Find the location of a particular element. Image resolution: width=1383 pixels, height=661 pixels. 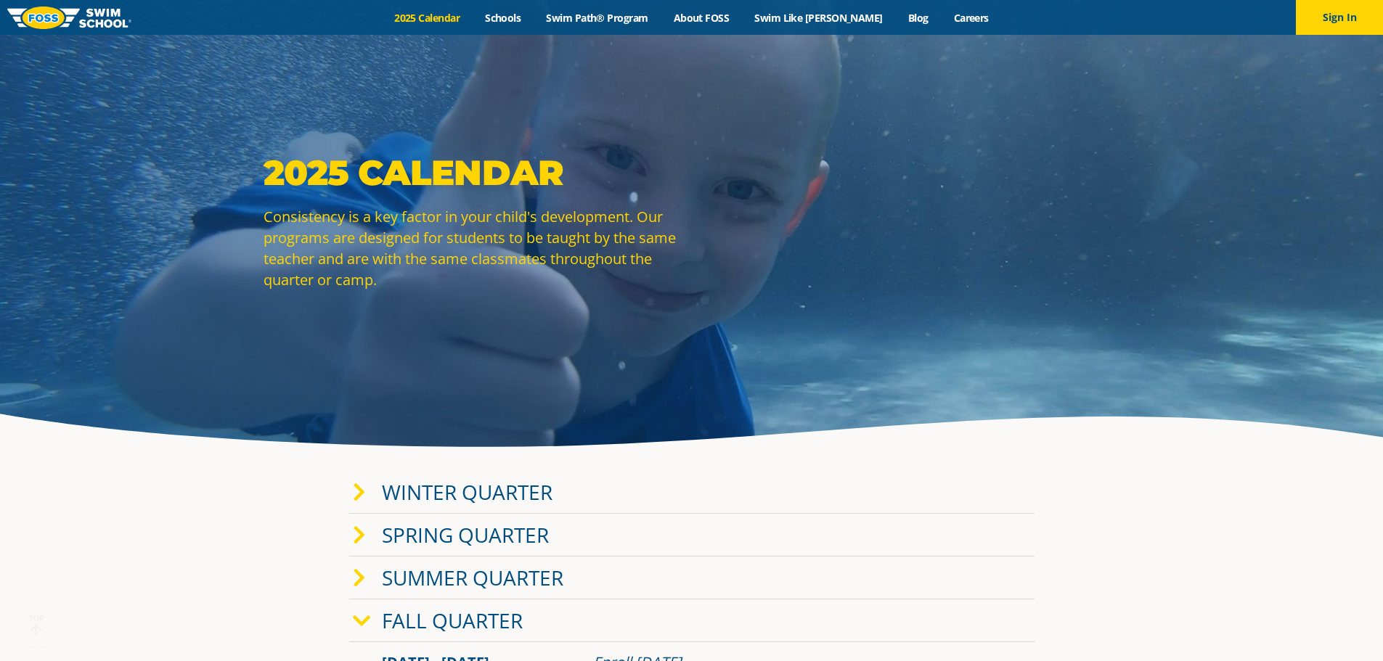

img: FOSS Swim School Logo is located at coordinates (69, 17).